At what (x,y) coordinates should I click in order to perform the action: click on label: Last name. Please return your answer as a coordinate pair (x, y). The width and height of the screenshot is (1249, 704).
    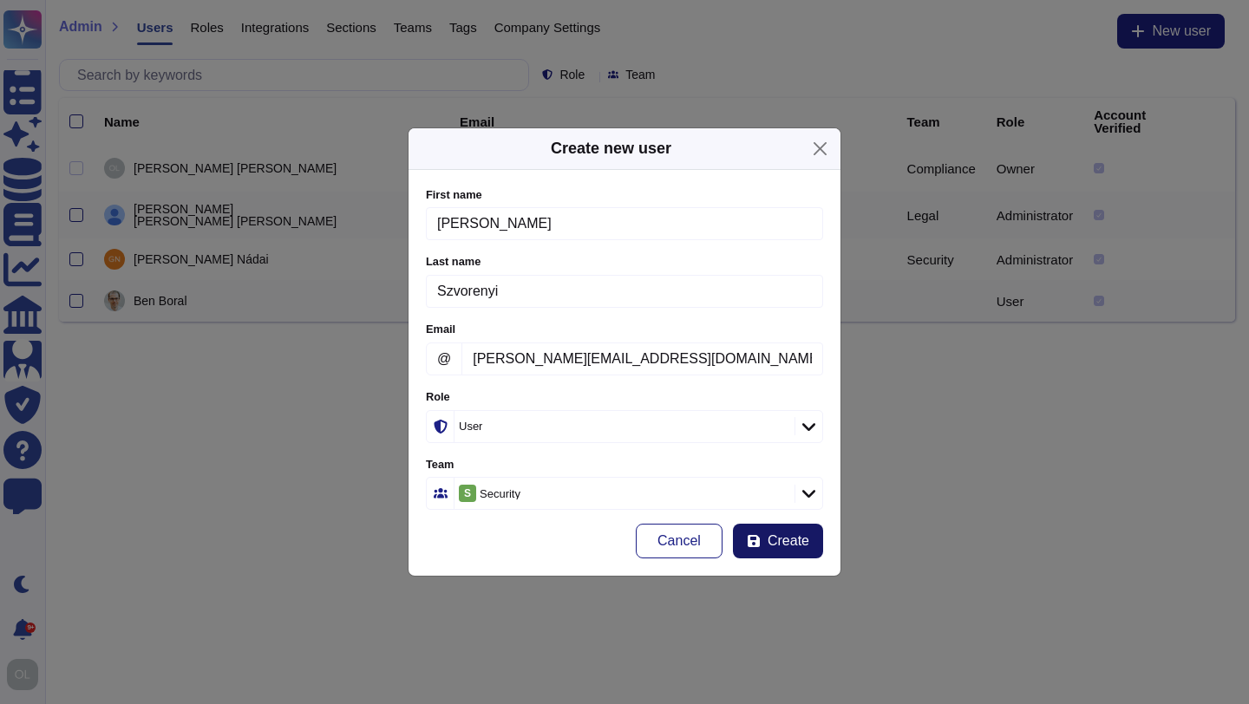
    Looking at the image, I should click on (624, 262).